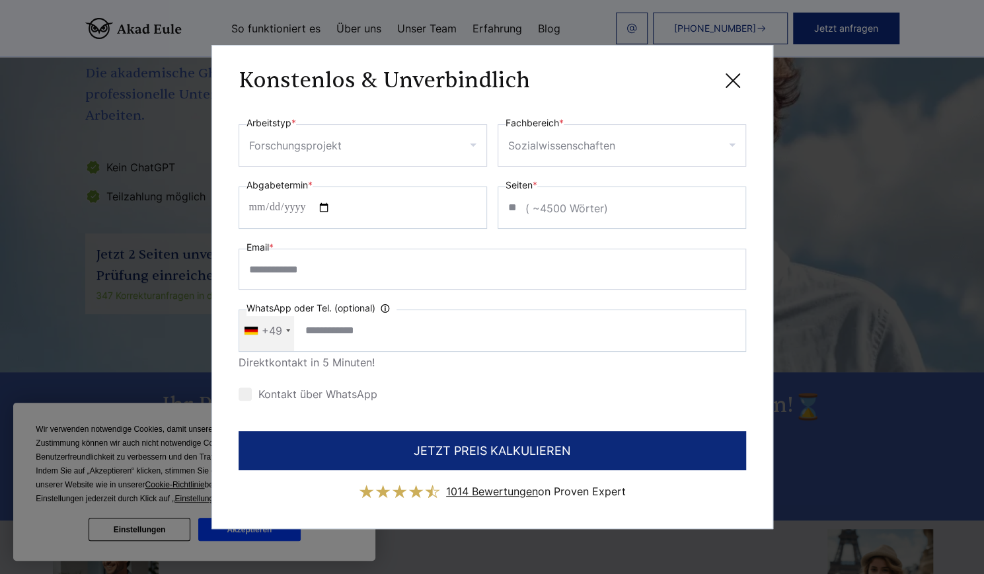  What do you see at coordinates (280, 185) in the screenshot?
I see `label: Abgabetermin` at bounding box center [280, 185].